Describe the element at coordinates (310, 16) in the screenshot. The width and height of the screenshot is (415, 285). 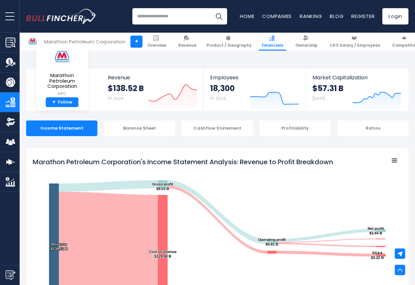
I see `a: Ranking` at that location.